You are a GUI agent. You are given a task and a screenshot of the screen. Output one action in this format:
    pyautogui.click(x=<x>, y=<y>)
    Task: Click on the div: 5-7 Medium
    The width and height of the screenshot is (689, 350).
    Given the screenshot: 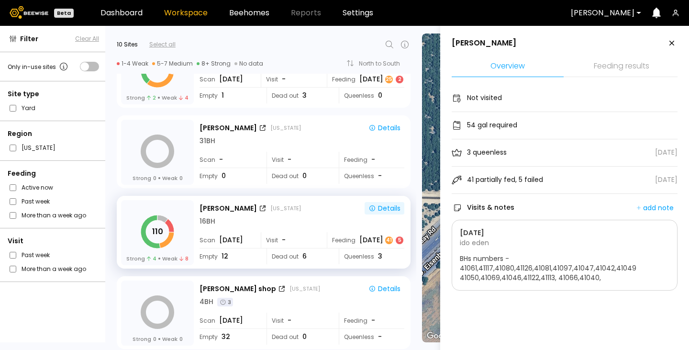 What is the action you would take?
    pyautogui.click(x=172, y=64)
    